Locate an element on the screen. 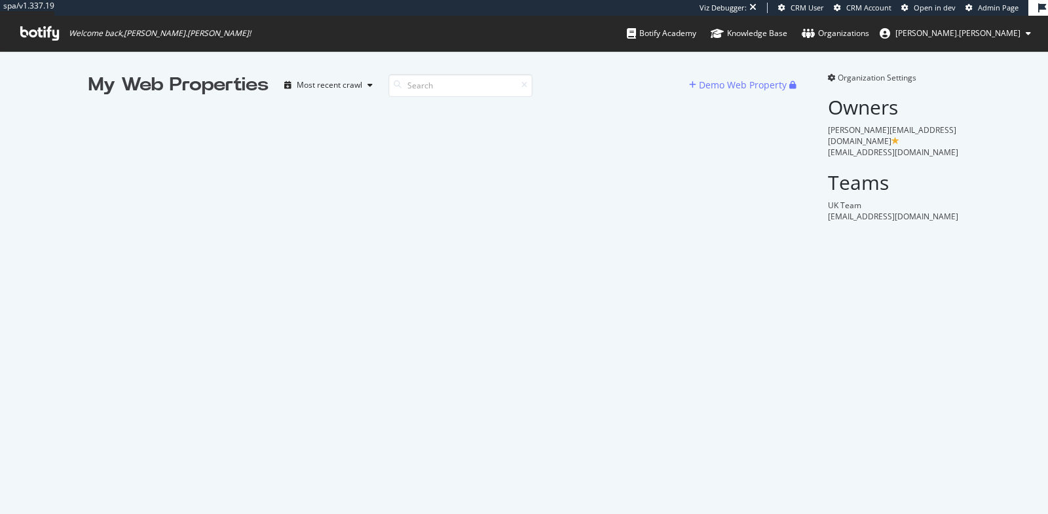 The width and height of the screenshot is (1048, 514). a: CRM User is located at coordinates (801, 8).